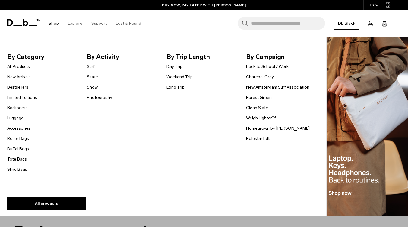  What do you see at coordinates (95, 23) in the screenshot?
I see `nav: Main Navigation` at bounding box center [95, 23].